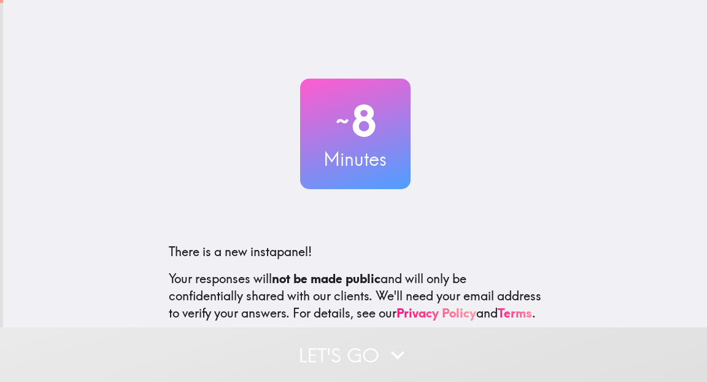 This screenshot has width=707, height=382. What do you see at coordinates (355, 296) in the screenshot?
I see `p: Your responses will and will only be confidentially shared with our clients. We'll need your emai...` at bounding box center [355, 296].